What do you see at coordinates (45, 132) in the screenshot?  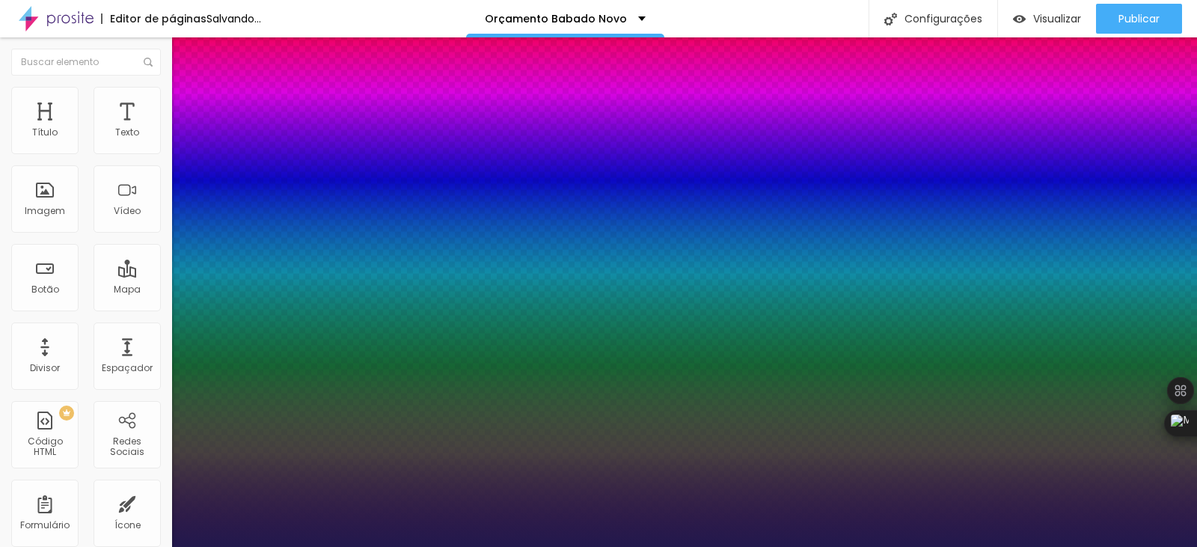 I see `div: Título` at bounding box center [45, 132].